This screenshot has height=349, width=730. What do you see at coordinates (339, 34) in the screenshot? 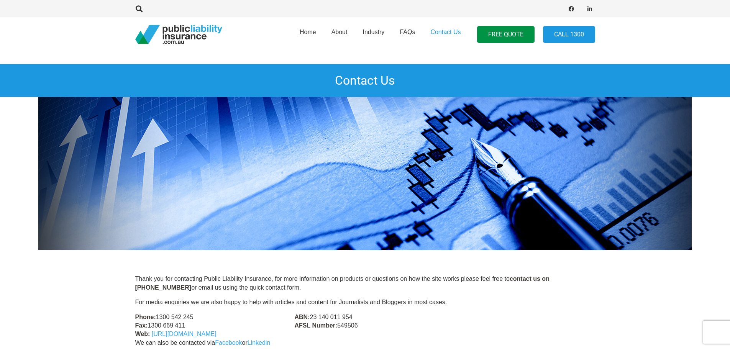
I see `a: About` at bounding box center [339, 34].